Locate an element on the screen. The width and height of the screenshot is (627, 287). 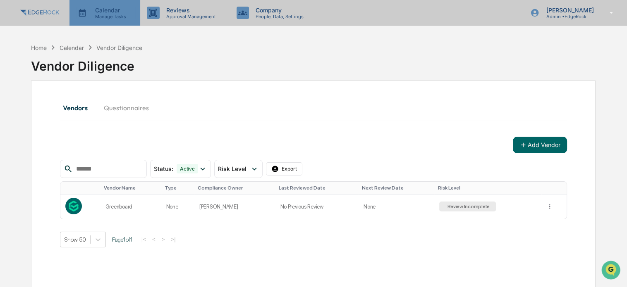
img: Go home is located at coordinates (26, 12).